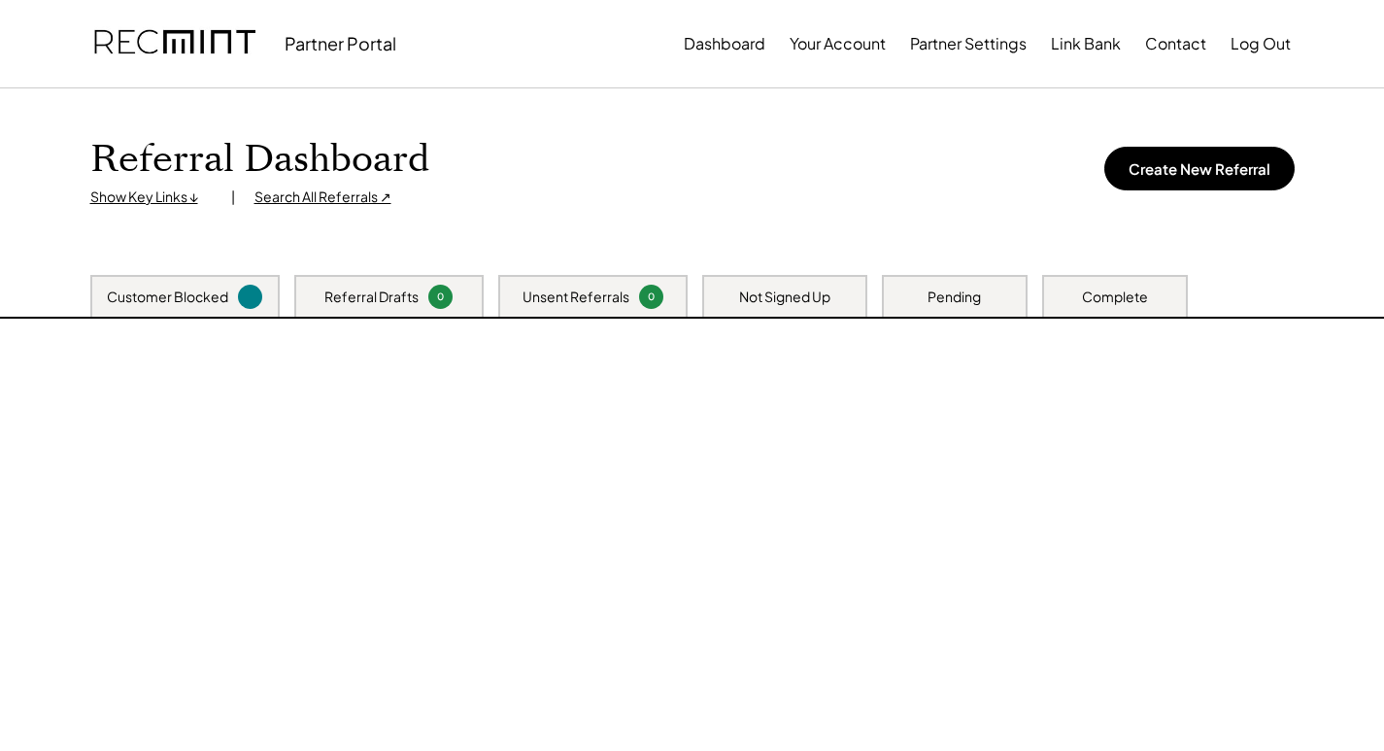  I want to click on button: Contact, so click(1175, 44).